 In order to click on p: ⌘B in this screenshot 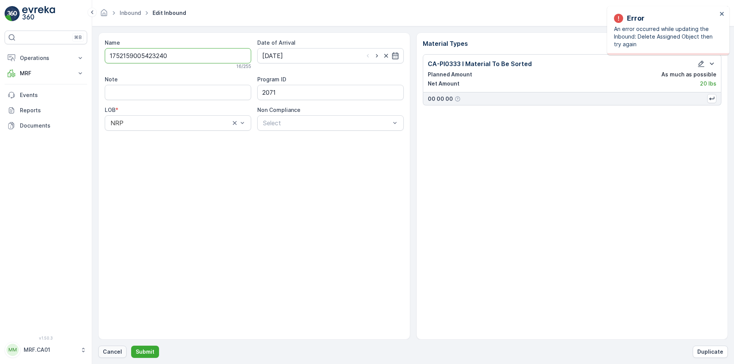, I will do `click(78, 37)`.